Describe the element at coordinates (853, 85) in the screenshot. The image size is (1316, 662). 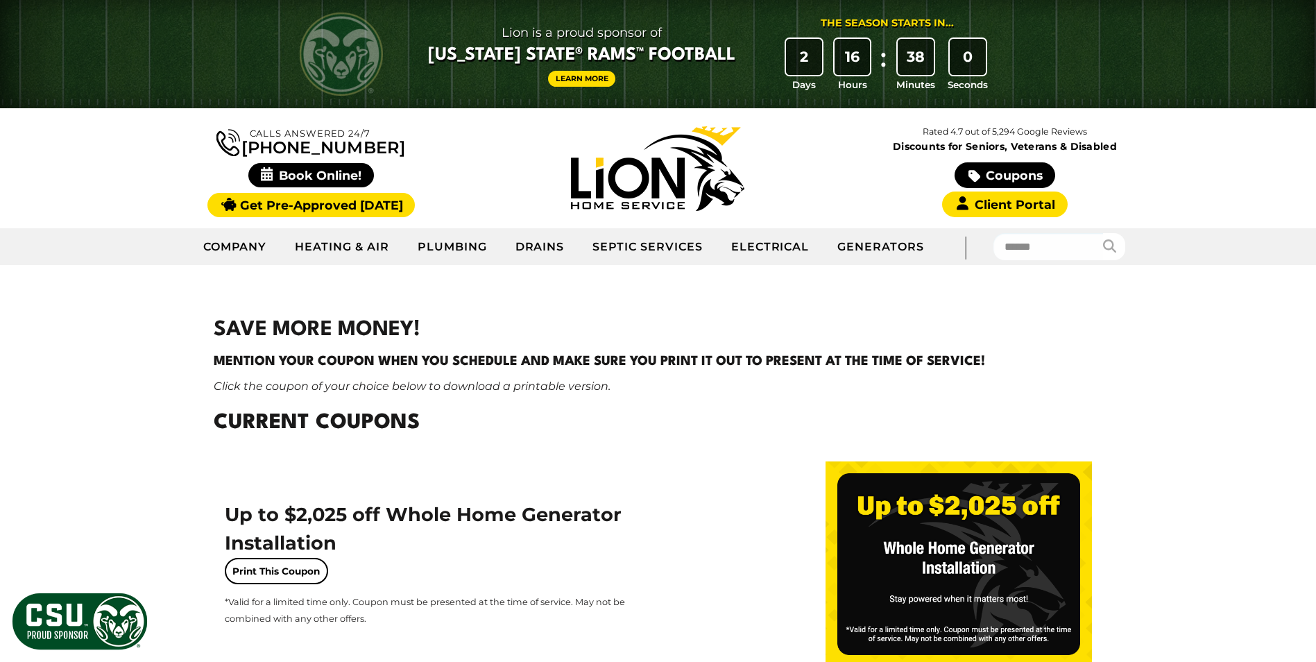
I see `span: Hours` at that location.